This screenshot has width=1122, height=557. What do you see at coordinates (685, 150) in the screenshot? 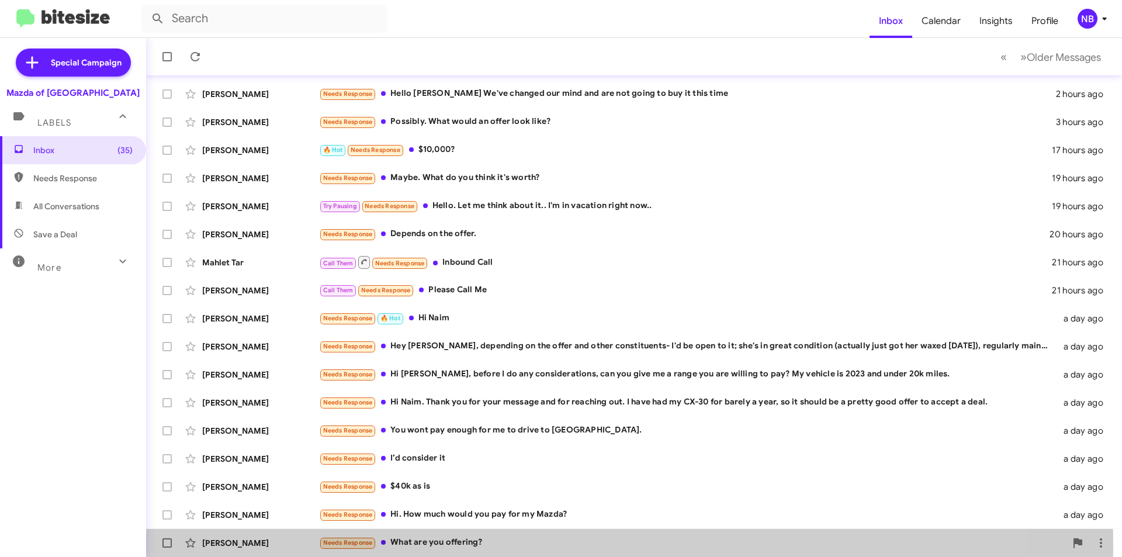
I see `div: $10,000?` at bounding box center [685, 150].